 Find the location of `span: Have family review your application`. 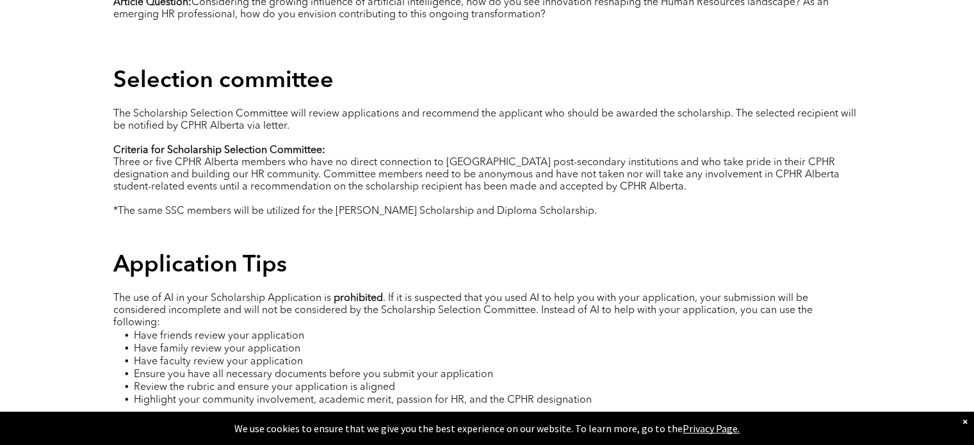

span: Have family review your application is located at coordinates (217, 348).